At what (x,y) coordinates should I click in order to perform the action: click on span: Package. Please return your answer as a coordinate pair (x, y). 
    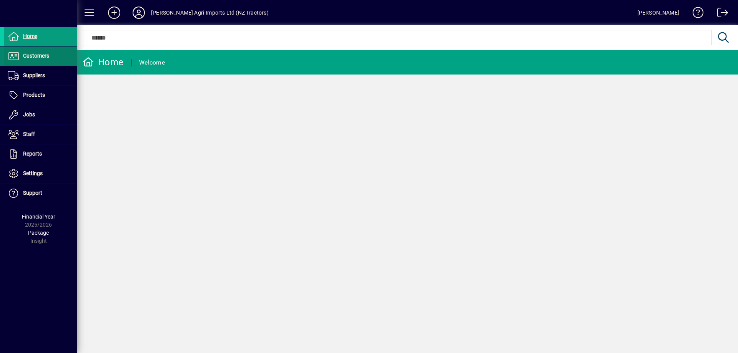
    Looking at the image, I should click on (38, 233).